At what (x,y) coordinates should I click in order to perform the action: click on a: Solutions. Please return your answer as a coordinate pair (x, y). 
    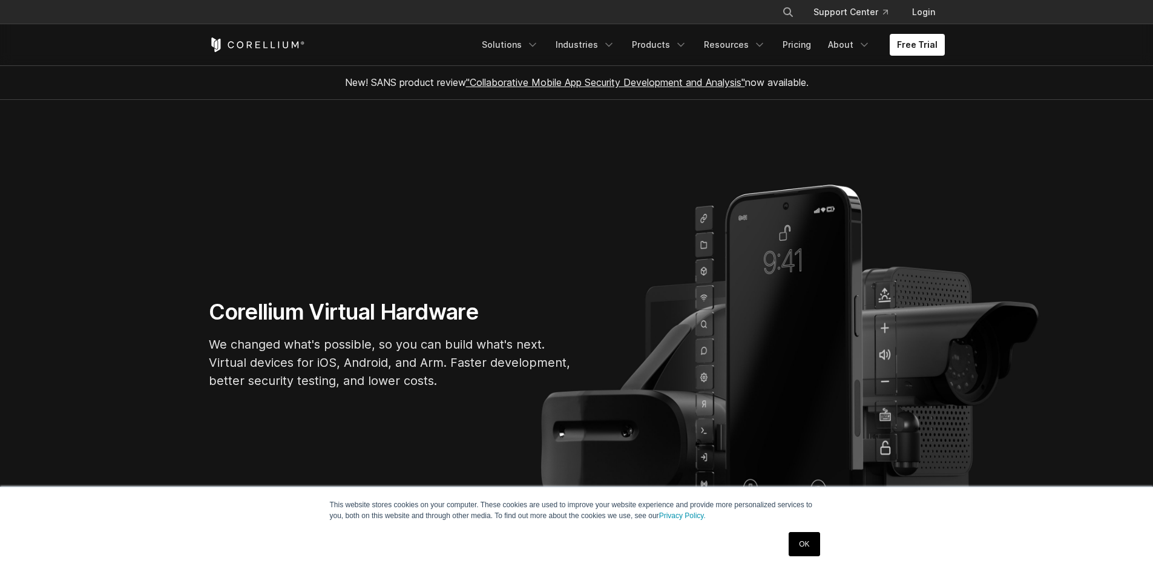
    Looking at the image, I should click on (510, 45).